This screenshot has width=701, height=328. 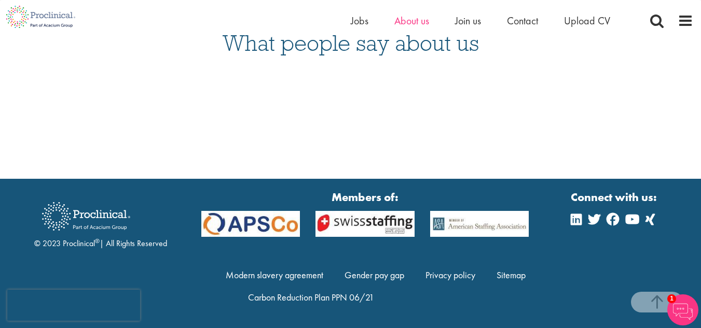 What do you see at coordinates (450, 275) in the screenshot?
I see `a: Privacy policy` at bounding box center [450, 275].